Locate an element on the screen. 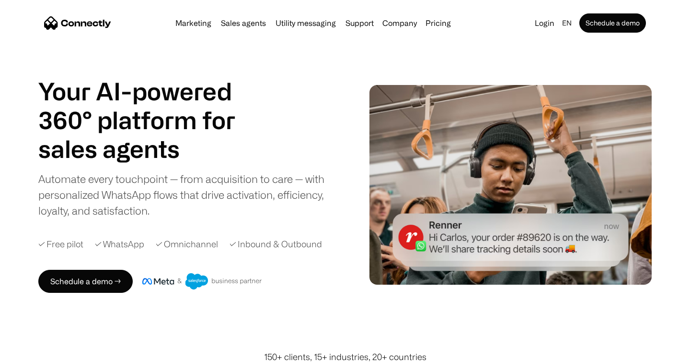 The image size is (690, 362). div: carousel is located at coordinates (149, 149).